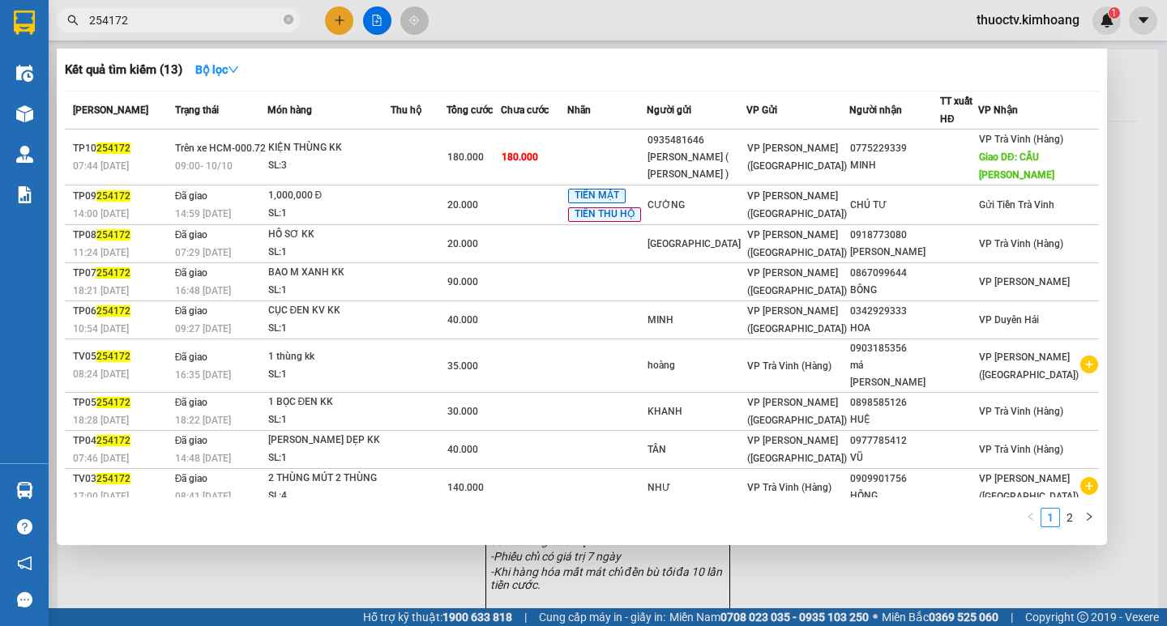 This screenshot has width=1167, height=626. Describe the element at coordinates (122, 479) in the screenshot. I see `div: TV03` at that location.